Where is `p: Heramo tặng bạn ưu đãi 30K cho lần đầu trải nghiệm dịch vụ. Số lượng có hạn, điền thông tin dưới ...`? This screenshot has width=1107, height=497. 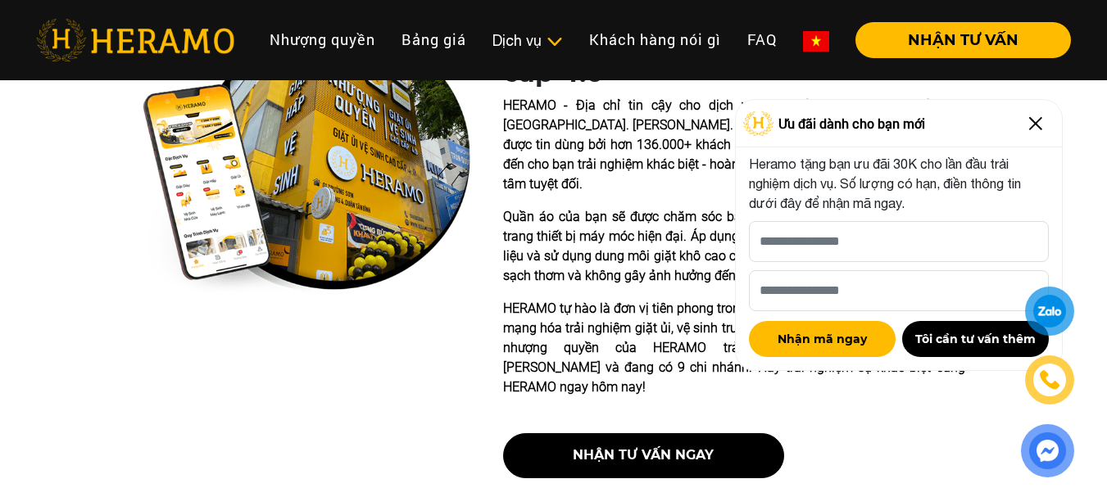 p: Heramo tặng bạn ưu đãi 30K cho lần đầu trải nghiệm dịch vụ. Số lượng có hạn, điền thông tin dưới ... is located at coordinates (899, 184).